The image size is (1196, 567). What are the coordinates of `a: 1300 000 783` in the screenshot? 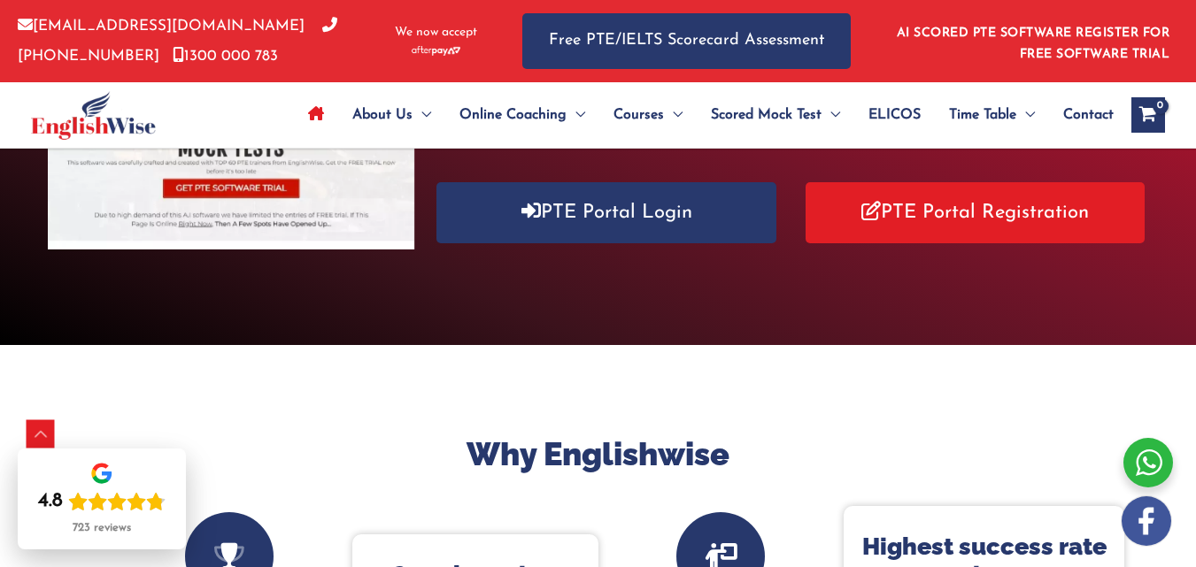 It's located at (225, 56).